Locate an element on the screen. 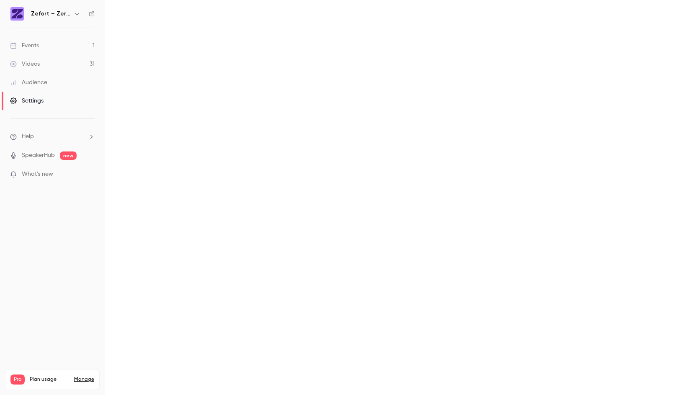  h6: Zefort – Zero-Effort Contract Management is located at coordinates (51, 14).